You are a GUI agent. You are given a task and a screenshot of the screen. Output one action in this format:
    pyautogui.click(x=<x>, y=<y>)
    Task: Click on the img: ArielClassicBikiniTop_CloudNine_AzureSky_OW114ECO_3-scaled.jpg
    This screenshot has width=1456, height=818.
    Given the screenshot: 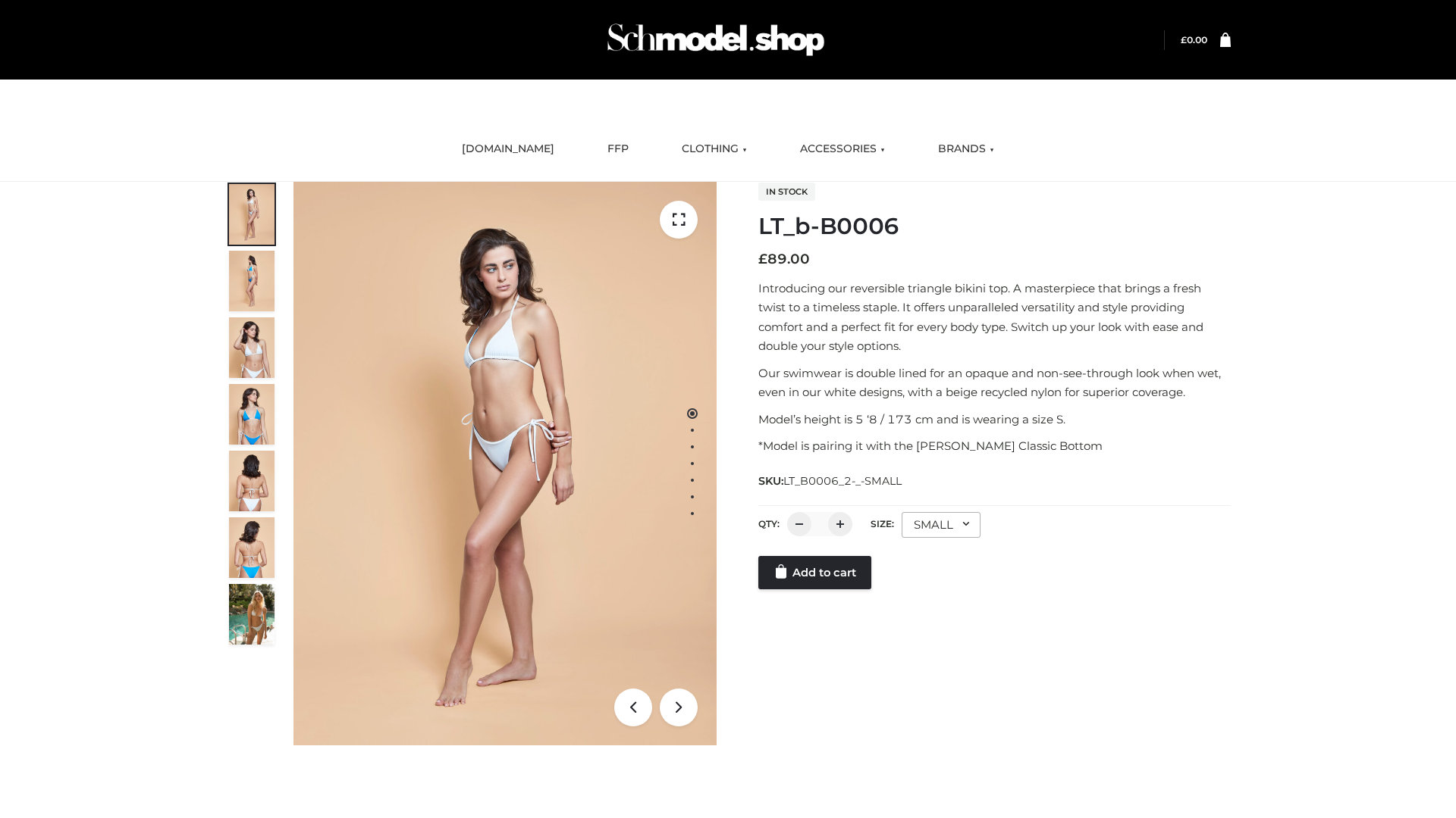 What is the action you would take?
    pyautogui.click(x=252, y=348)
    